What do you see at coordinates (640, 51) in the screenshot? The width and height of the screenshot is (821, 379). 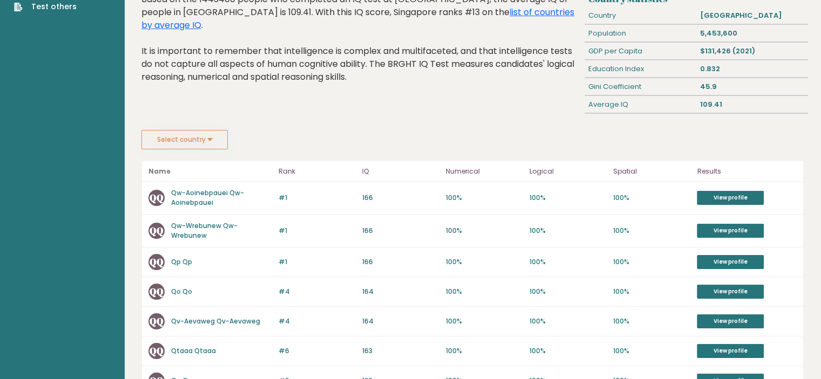 I see `div: GDP per Capita` at bounding box center [640, 51].